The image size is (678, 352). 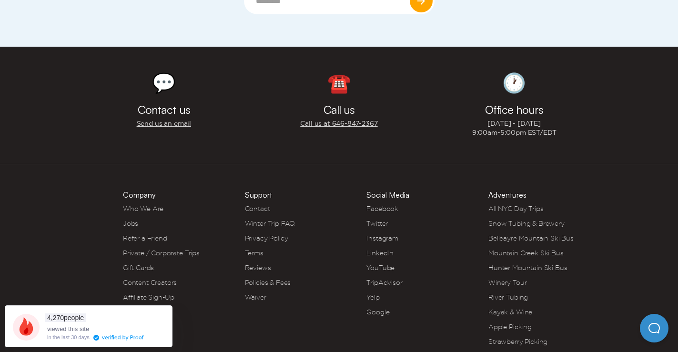 What do you see at coordinates (145, 238) in the screenshot?
I see `a: Refer a Friend` at bounding box center [145, 238].